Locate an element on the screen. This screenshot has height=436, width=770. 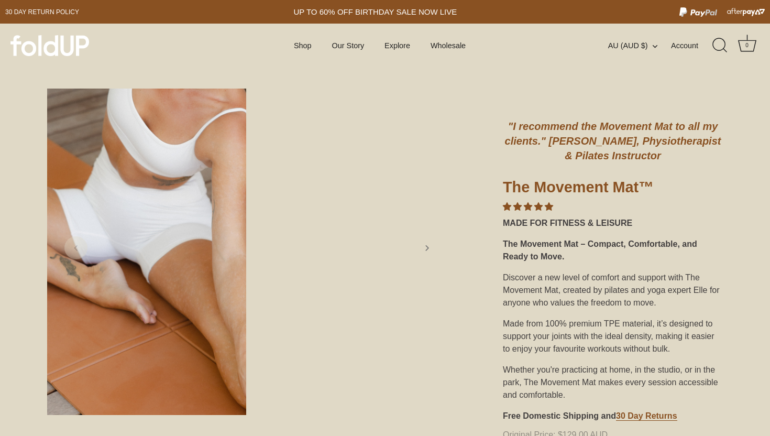
a: Previous slide is located at coordinates (76, 248).